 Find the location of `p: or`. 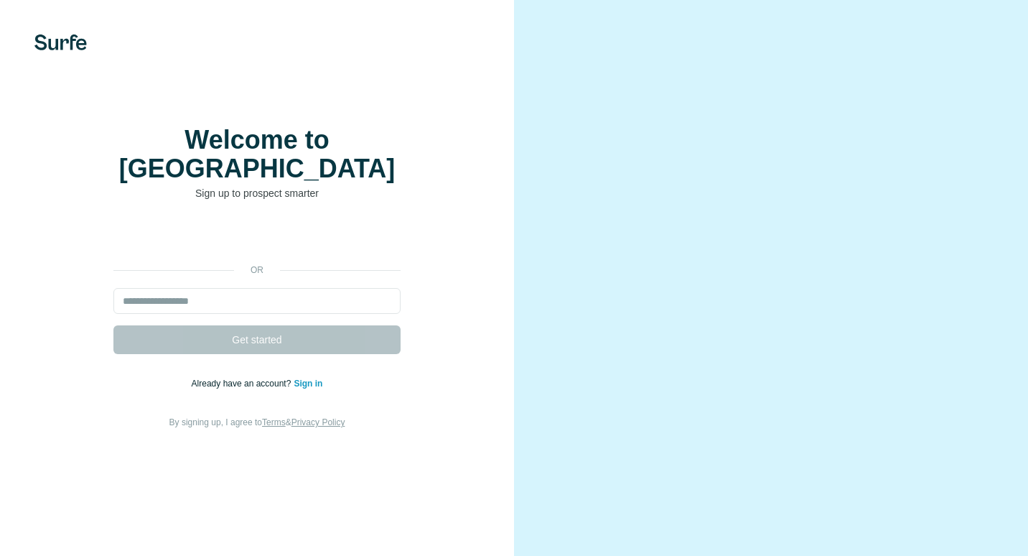

p: or is located at coordinates (257, 270).